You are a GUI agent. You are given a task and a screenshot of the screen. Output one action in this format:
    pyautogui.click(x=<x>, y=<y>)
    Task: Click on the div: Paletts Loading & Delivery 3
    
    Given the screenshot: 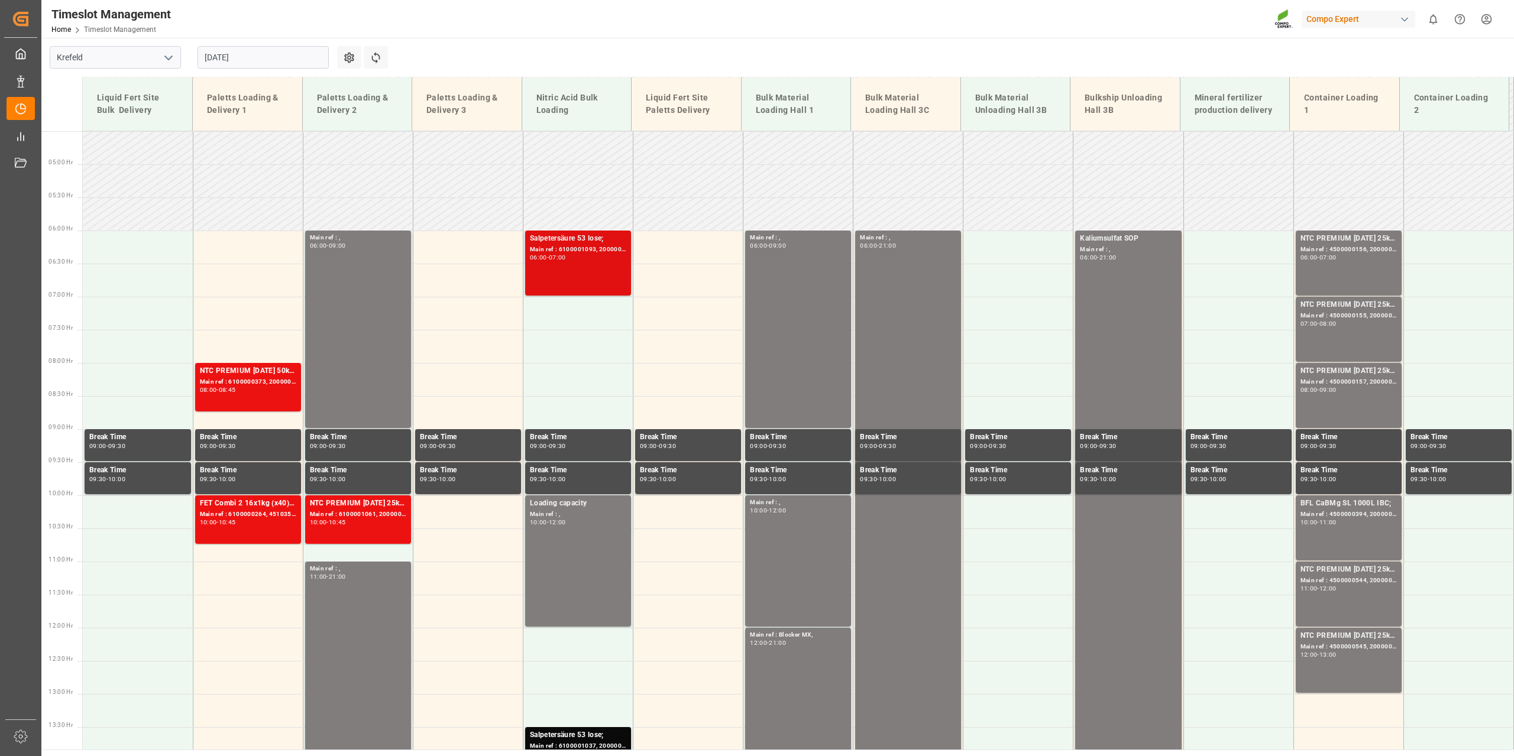 What is the action you would take?
    pyautogui.click(x=467, y=104)
    